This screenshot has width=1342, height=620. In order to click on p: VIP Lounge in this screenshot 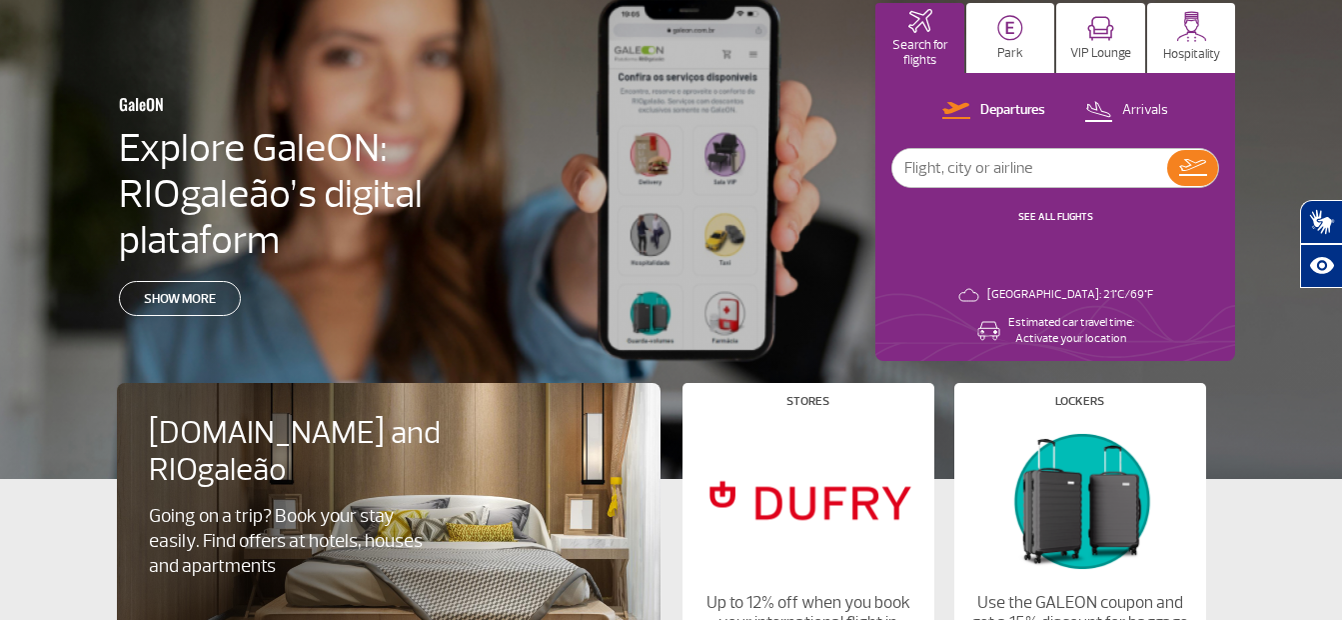, I will do `click(1100, 53)`.